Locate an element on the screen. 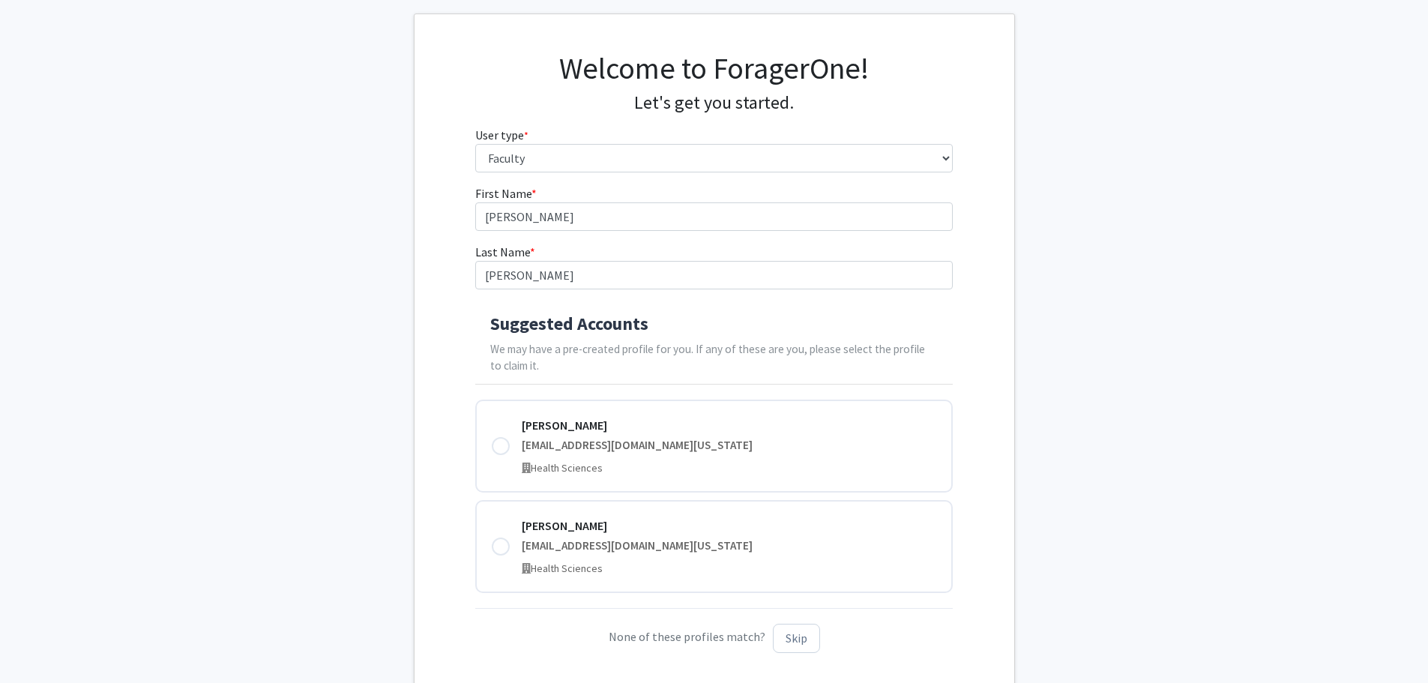  p: We may have a pre-created profile for you. If any of these are you, please select the profile to ... is located at coordinates (714, 358).